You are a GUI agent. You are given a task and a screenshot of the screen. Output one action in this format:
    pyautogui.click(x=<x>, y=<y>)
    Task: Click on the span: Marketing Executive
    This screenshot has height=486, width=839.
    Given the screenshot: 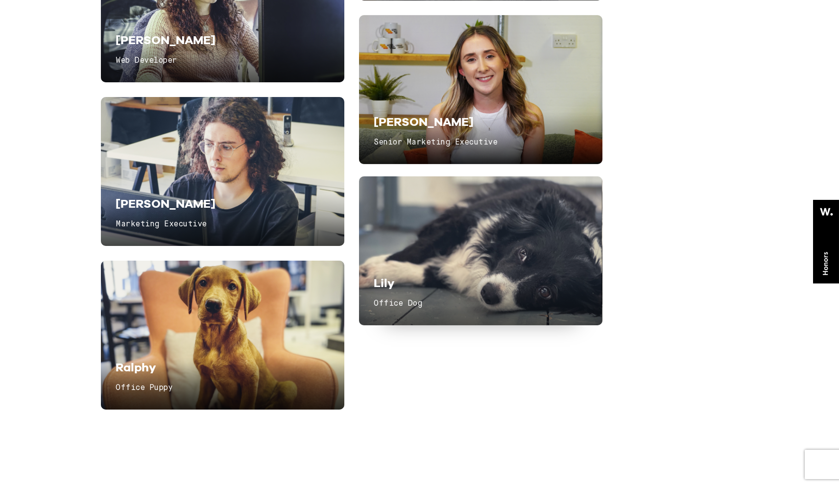 What is the action you would take?
    pyautogui.click(x=161, y=224)
    